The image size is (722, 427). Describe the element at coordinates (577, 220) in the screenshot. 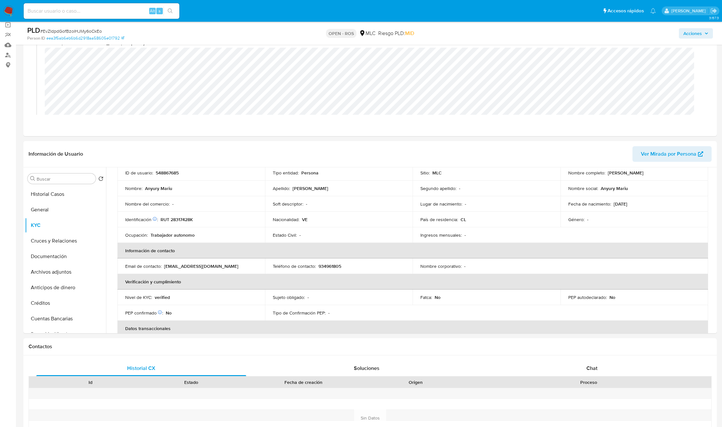

I see `p: Género :` at that location.